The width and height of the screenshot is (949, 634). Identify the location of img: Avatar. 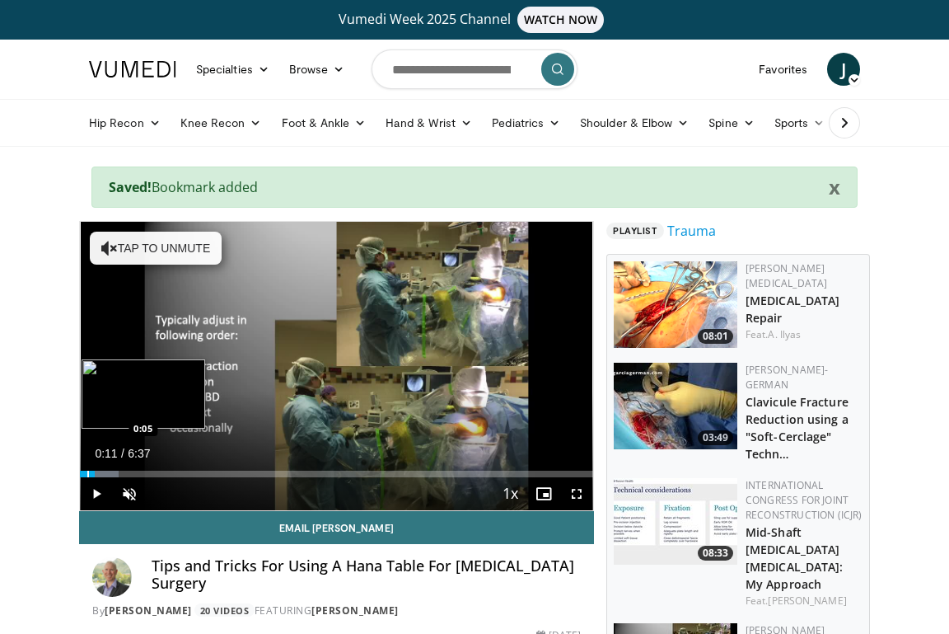
(112, 577).